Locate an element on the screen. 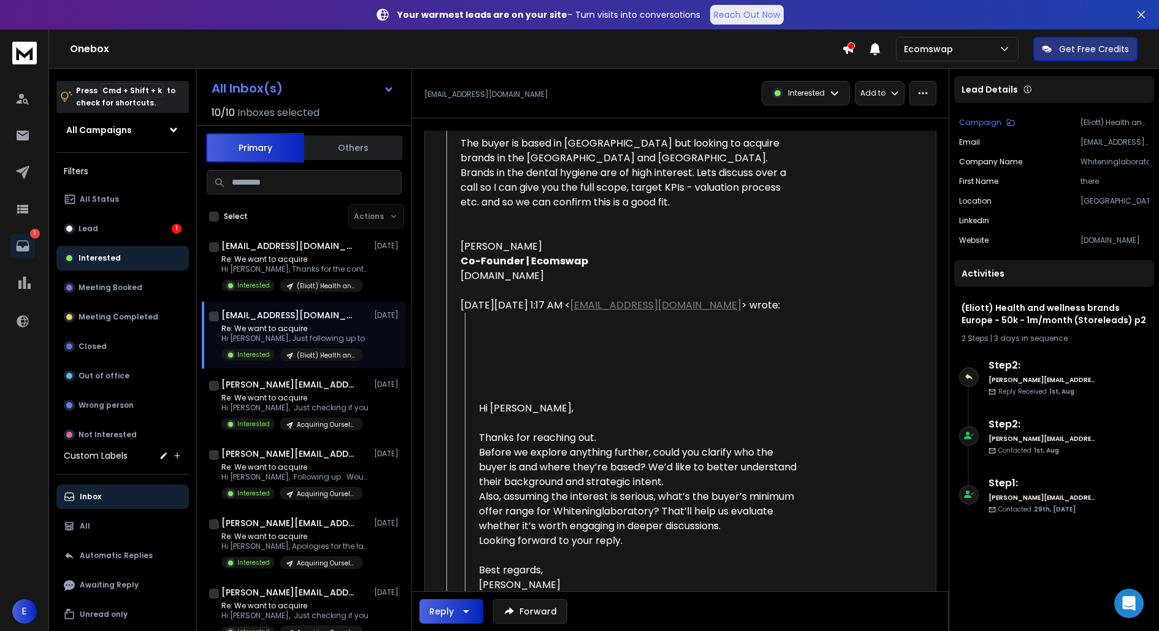 This screenshot has height=631, width=1159. button: Others is located at coordinates (353, 148).